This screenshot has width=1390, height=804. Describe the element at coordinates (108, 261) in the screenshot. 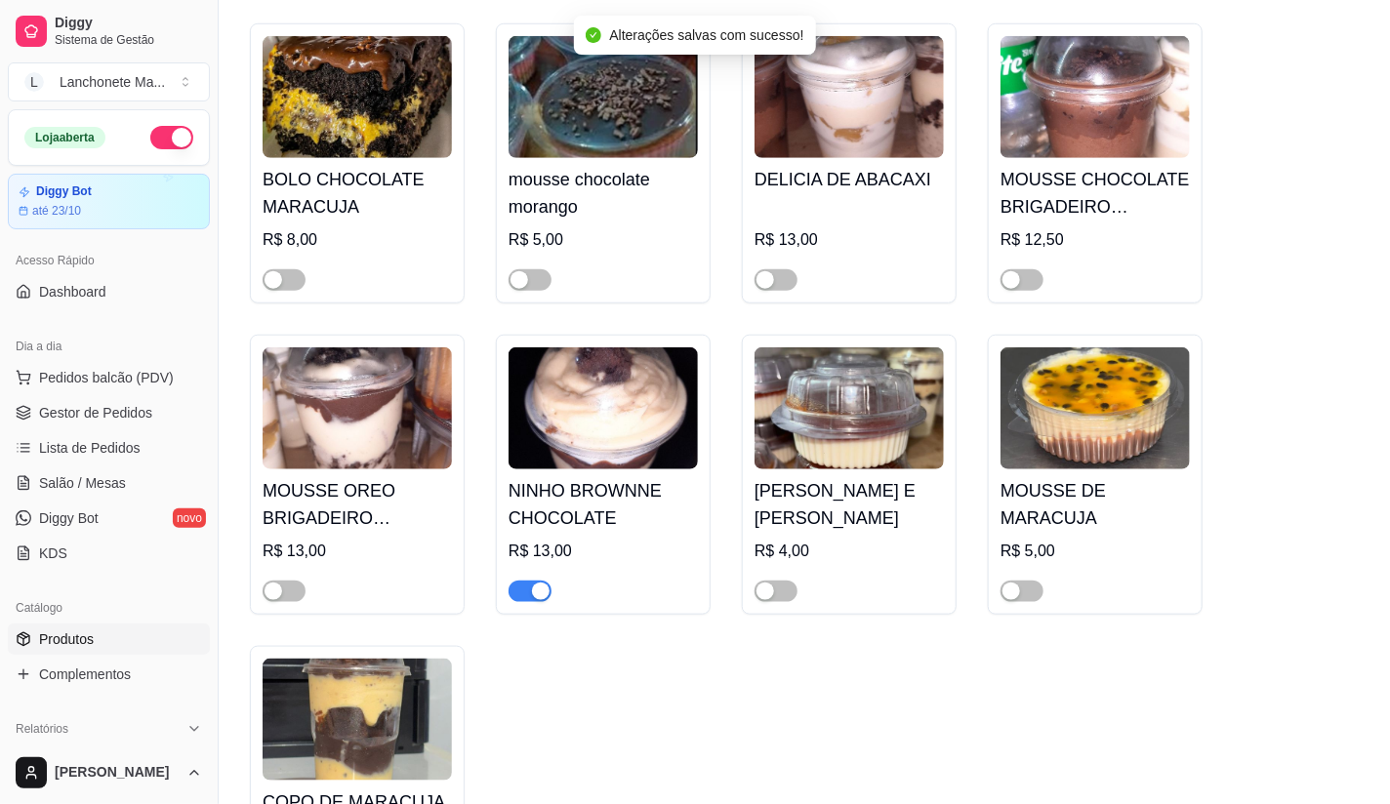

I see `div: Acesso Rápido` at that location.